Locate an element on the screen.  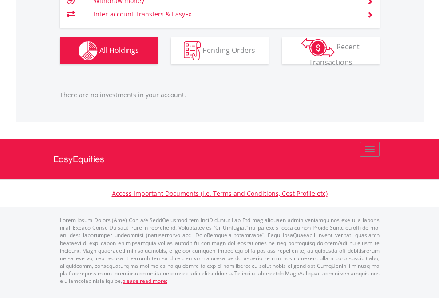
span: Pending Orders is located at coordinates (229, 50).